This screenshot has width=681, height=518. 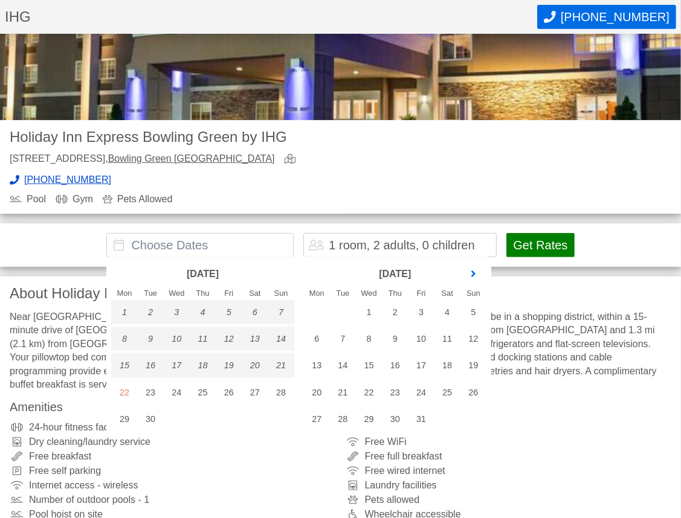 I want to click on div: Internet access - wireless, so click(x=173, y=485).